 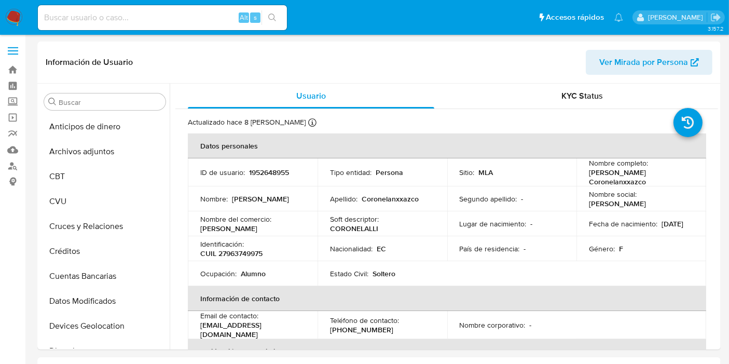 I want to click on button: Anticipos de dinero, so click(x=105, y=127).